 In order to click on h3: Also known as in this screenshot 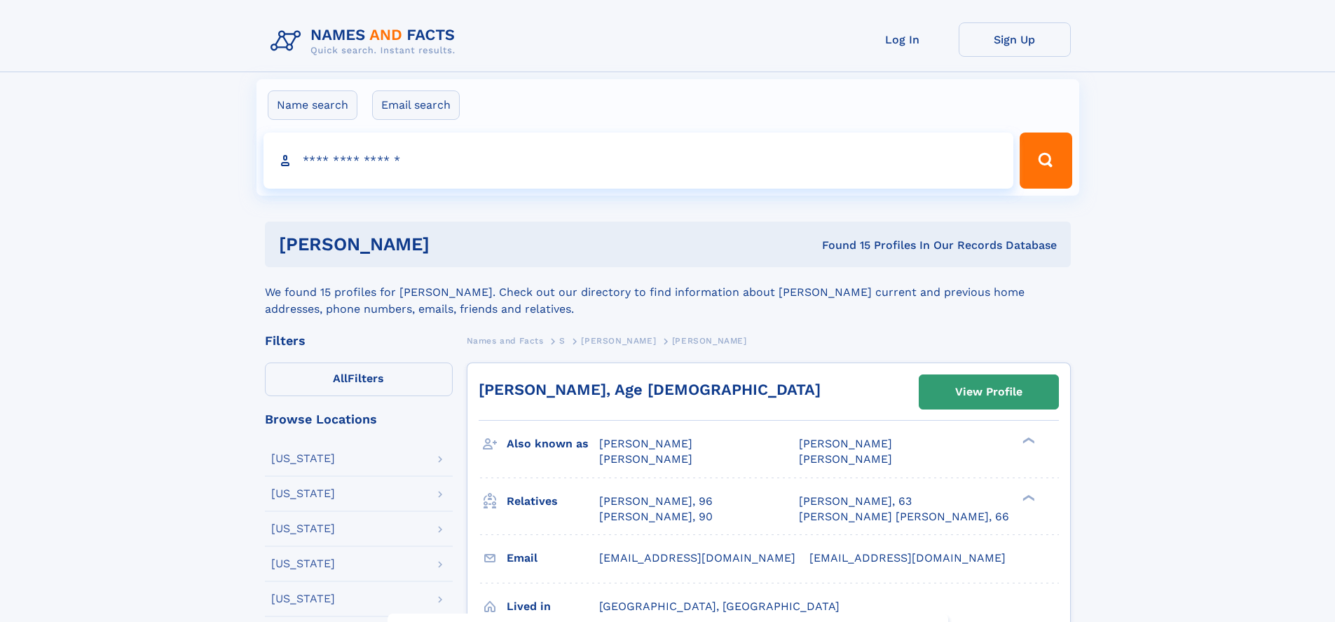, I will do `click(553, 444)`.